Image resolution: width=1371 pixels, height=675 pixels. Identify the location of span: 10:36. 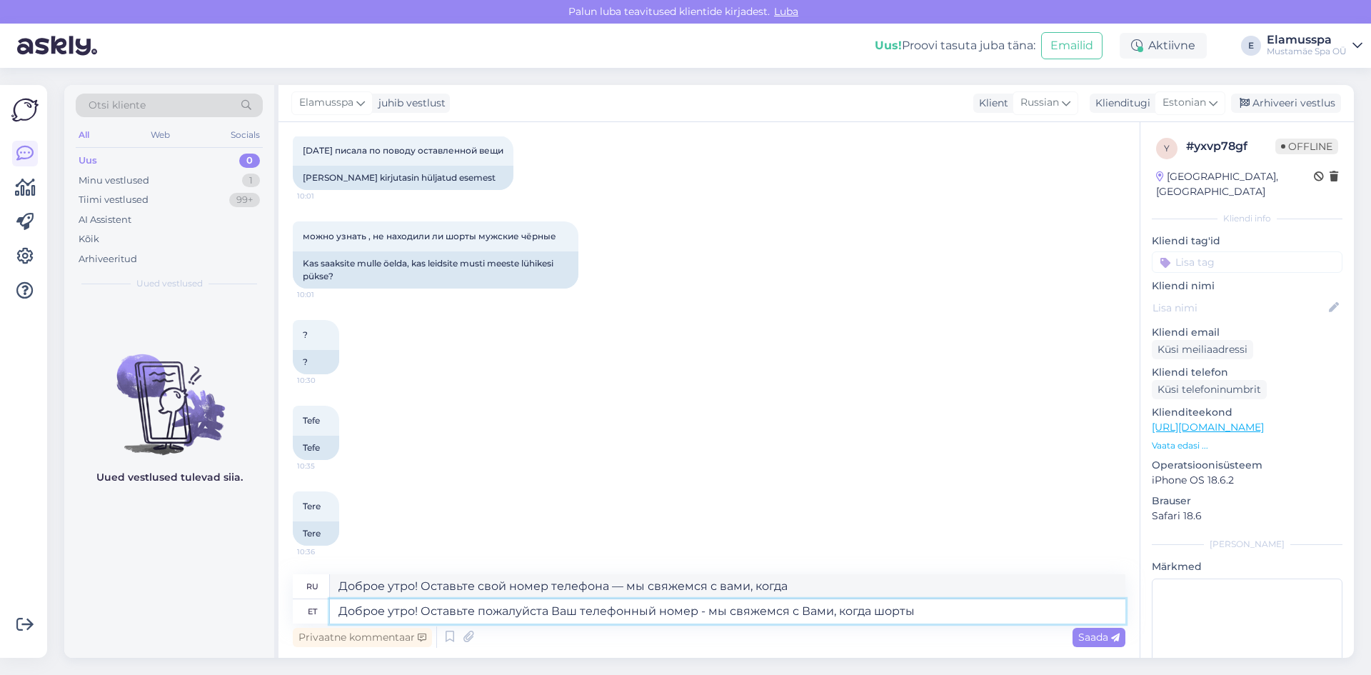
(323, 551).